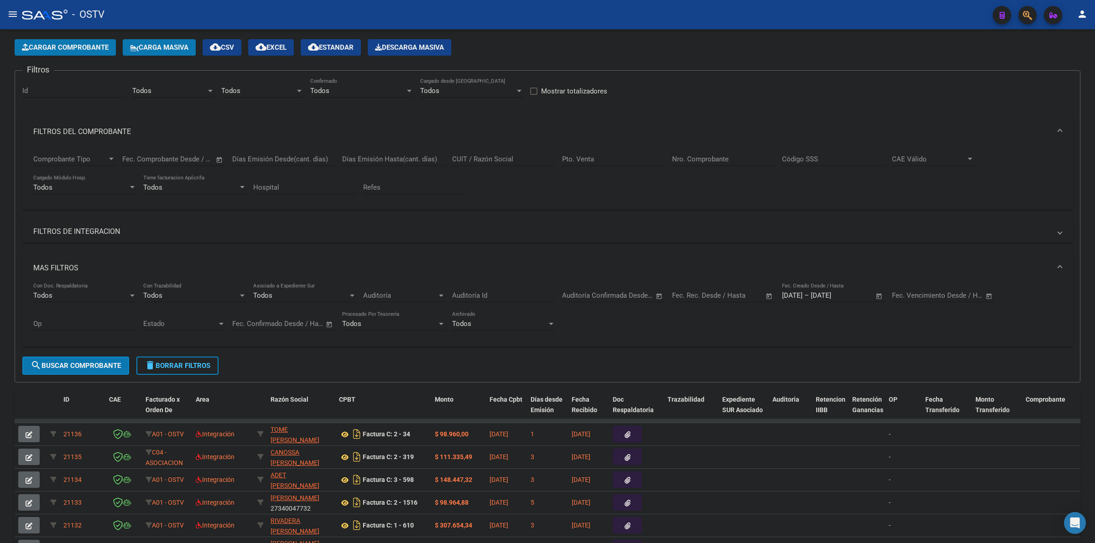 The height and width of the screenshot is (543, 1095). I want to click on button: Buscar Comprobante, so click(76, 366).